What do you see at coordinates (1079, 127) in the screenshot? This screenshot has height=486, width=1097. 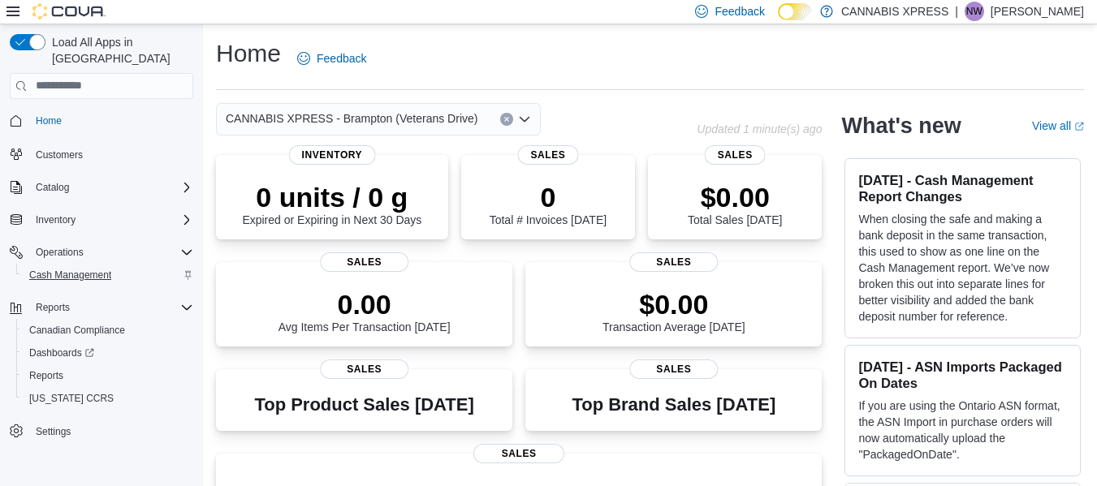 I see `svg: External link` at bounding box center [1079, 127].